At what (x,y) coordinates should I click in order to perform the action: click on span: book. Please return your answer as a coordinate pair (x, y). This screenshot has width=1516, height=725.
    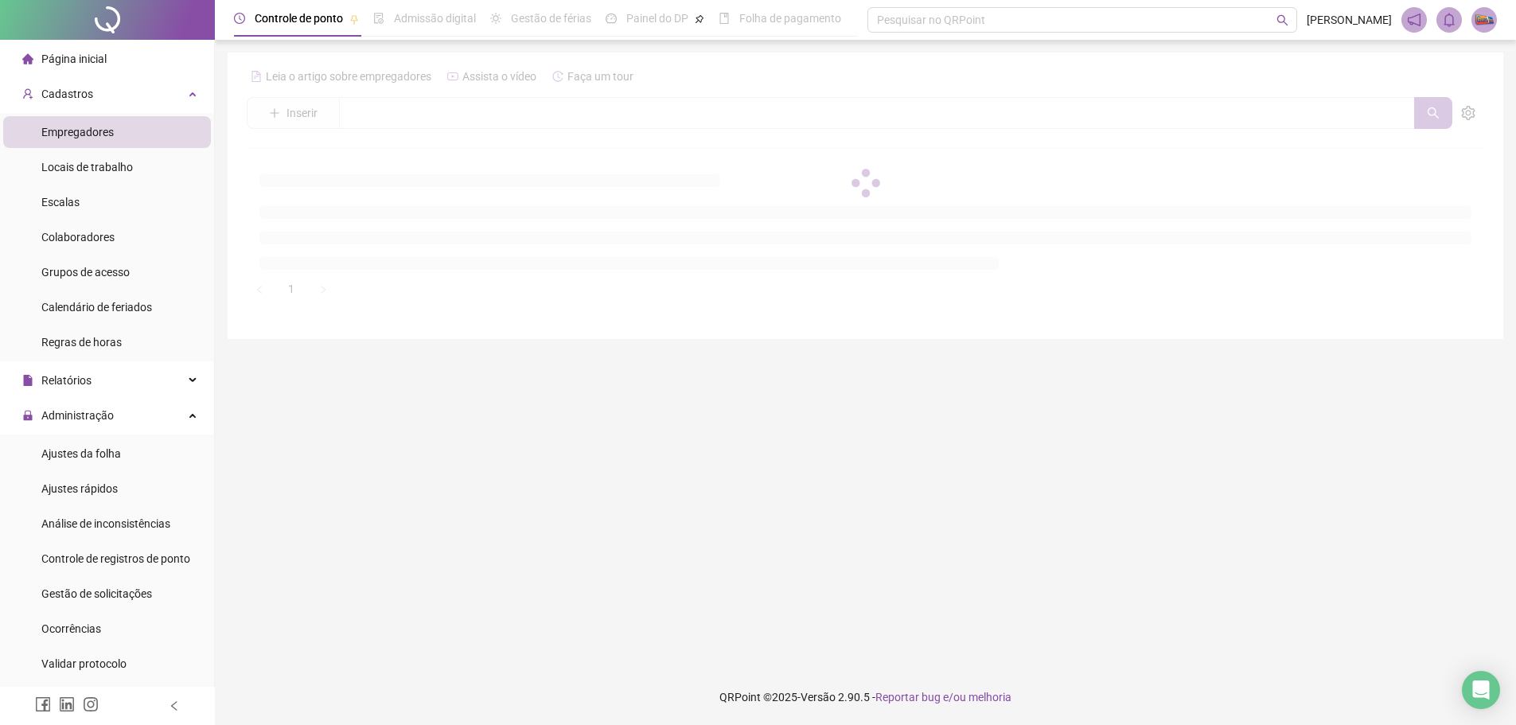
    Looking at the image, I should click on (724, 18).